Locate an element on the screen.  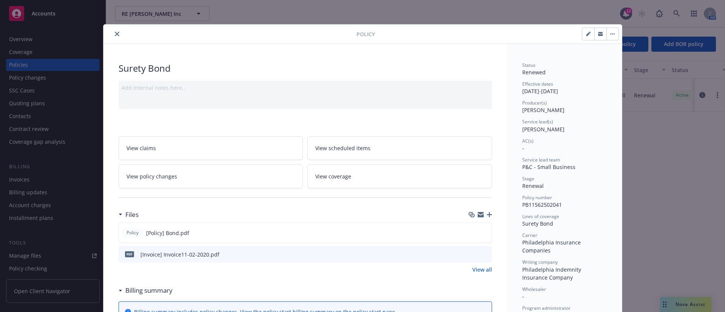
a: View claims is located at coordinates (211, 148).